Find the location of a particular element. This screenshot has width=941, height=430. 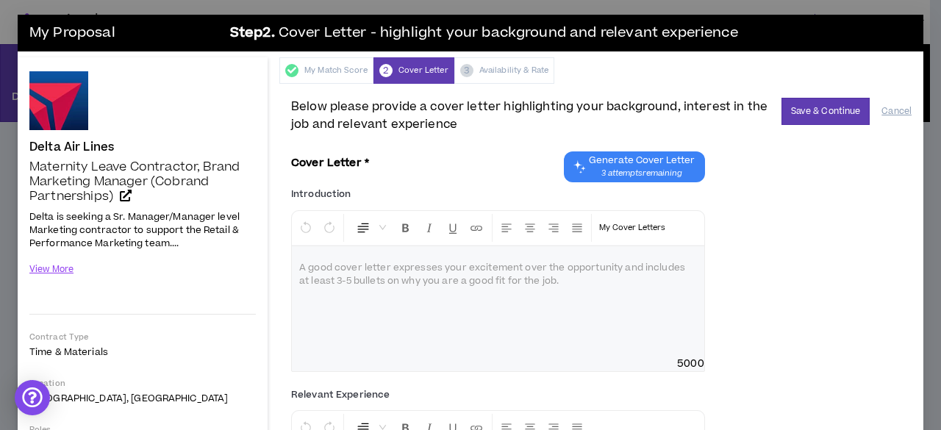

div: My Match Score is located at coordinates (326, 71).